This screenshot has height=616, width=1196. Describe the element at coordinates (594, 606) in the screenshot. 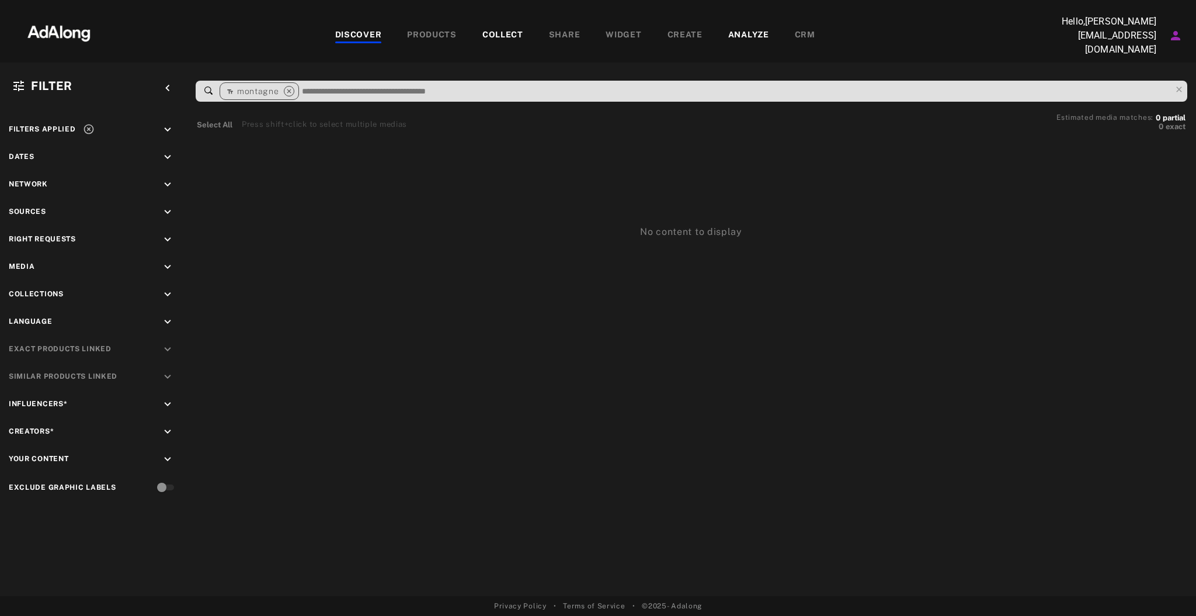

I see `a: Terms of Service` at that location.